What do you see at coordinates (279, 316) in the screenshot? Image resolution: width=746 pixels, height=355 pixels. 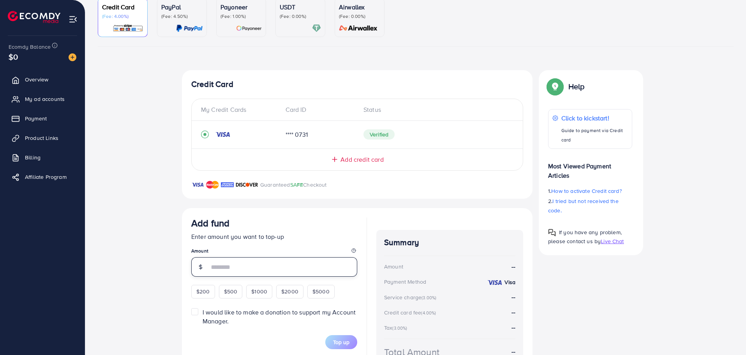 I see `span: I would like to make a donation to support my Account Manager.` at bounding box center [279, 316].